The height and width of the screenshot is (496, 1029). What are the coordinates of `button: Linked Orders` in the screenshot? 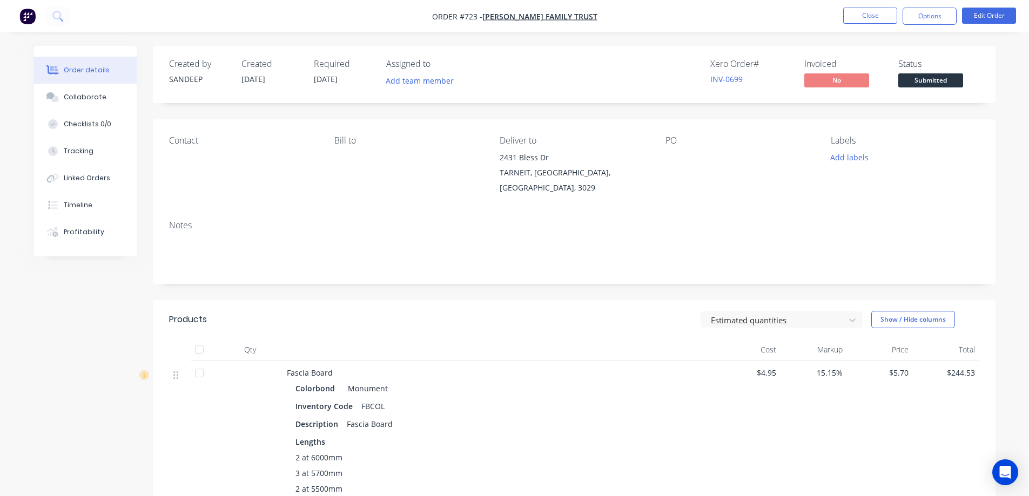 It's located at (85, 178).